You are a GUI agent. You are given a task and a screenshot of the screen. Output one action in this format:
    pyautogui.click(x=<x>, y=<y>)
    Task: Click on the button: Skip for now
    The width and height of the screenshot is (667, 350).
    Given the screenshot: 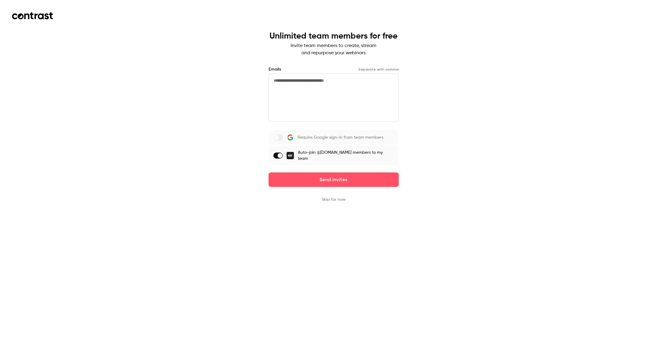 What is the action you would take?
    pyautogui.click(x=334, y=199)
    